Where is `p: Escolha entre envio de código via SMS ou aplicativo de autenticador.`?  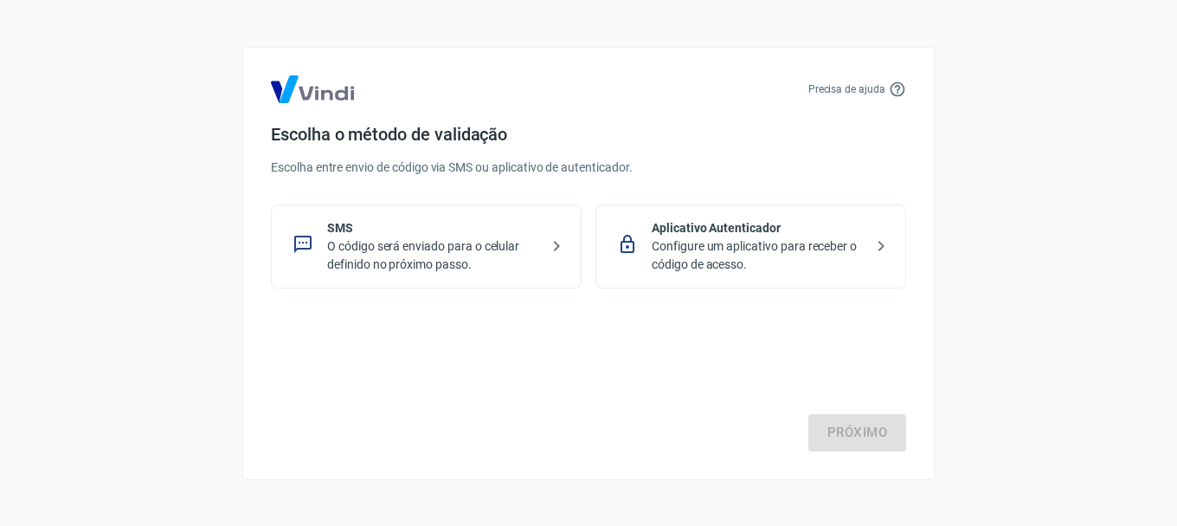 p: Escolha entre envio de código via SMS ou aplicativo de autenticador. is located at coordinates (589, 167).